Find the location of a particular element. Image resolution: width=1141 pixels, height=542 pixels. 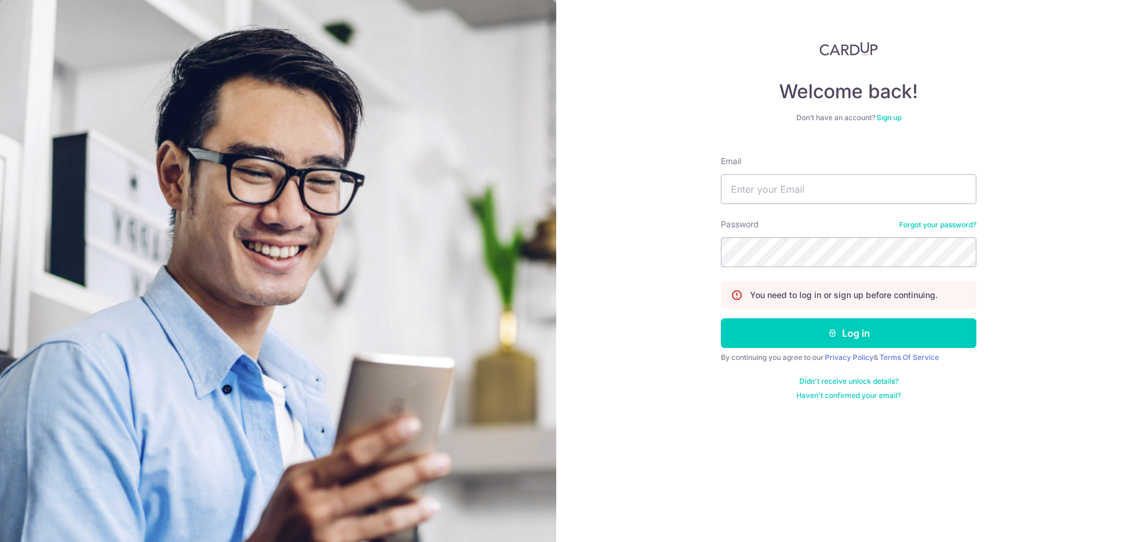

a: Didn't receive unlock details? is located at coordinates (849, 381).